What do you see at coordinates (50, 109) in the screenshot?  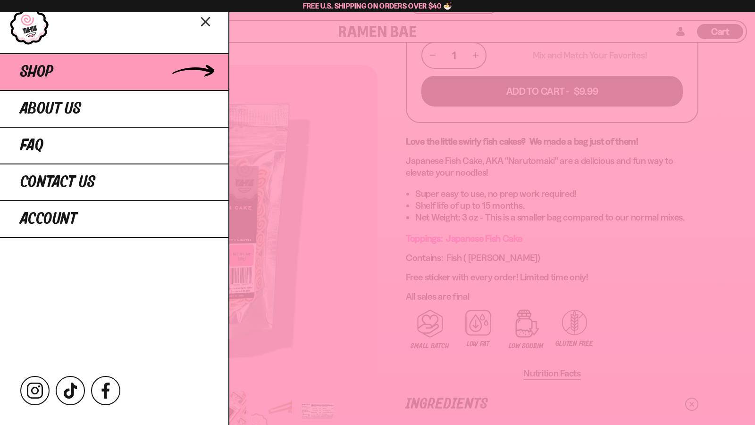 I see `span: About Us` at bounding box center [50, 109].